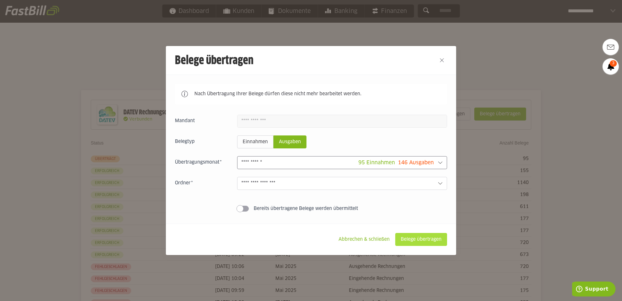  I want to click on a: 3, so click(611, 66).